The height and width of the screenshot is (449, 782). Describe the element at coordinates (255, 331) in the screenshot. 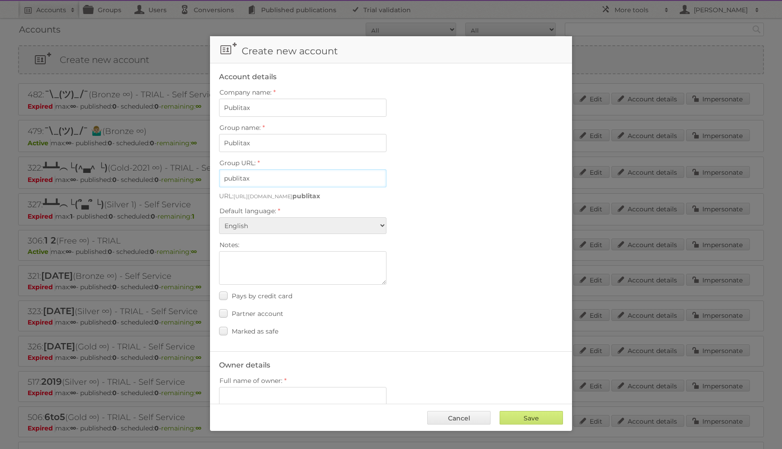

I see `span: Marked as safe` at that location.